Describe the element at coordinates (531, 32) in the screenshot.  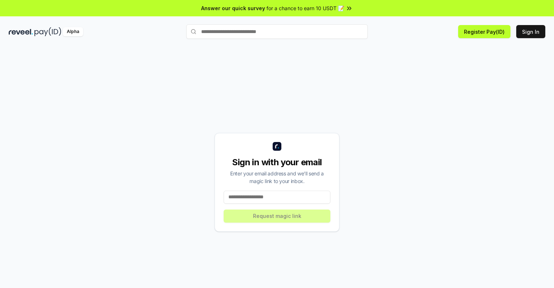
I see `button: Sign In` at that location.